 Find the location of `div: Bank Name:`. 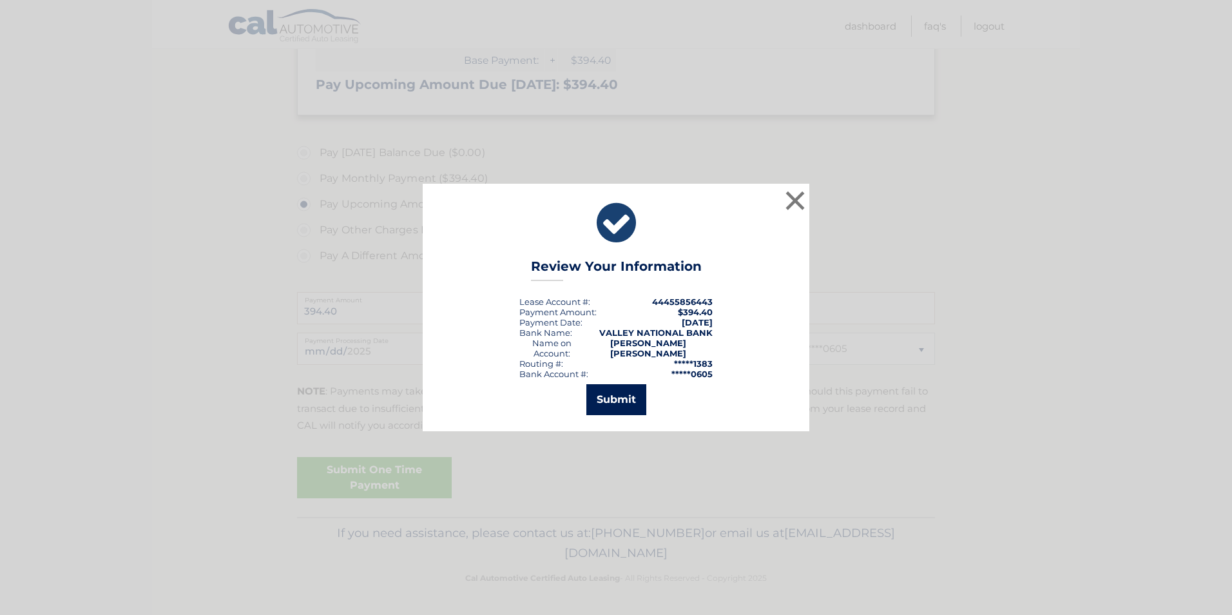

div: Bank Name: is located at coordinates (546, 332).